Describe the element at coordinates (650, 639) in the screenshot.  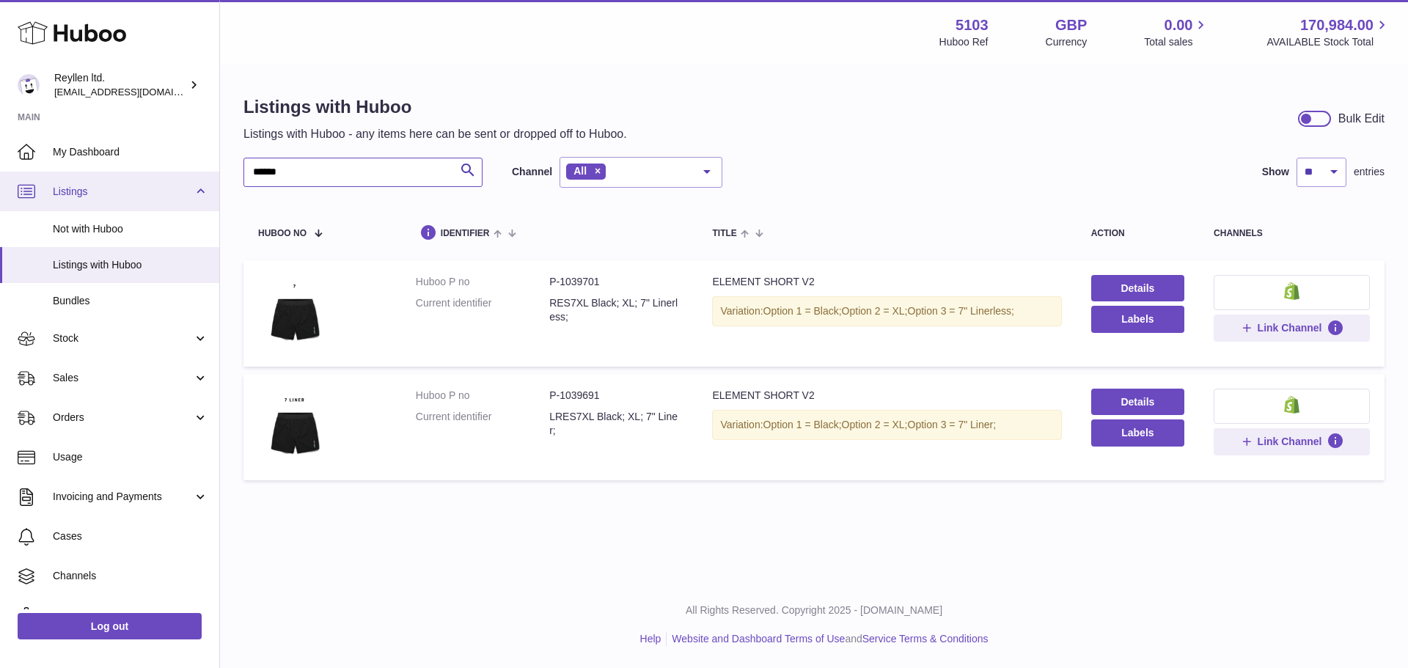
I see `a: Help` at that location.